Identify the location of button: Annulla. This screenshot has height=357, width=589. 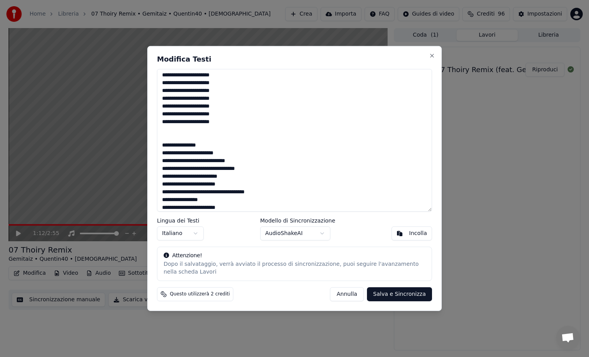
(347, 294).